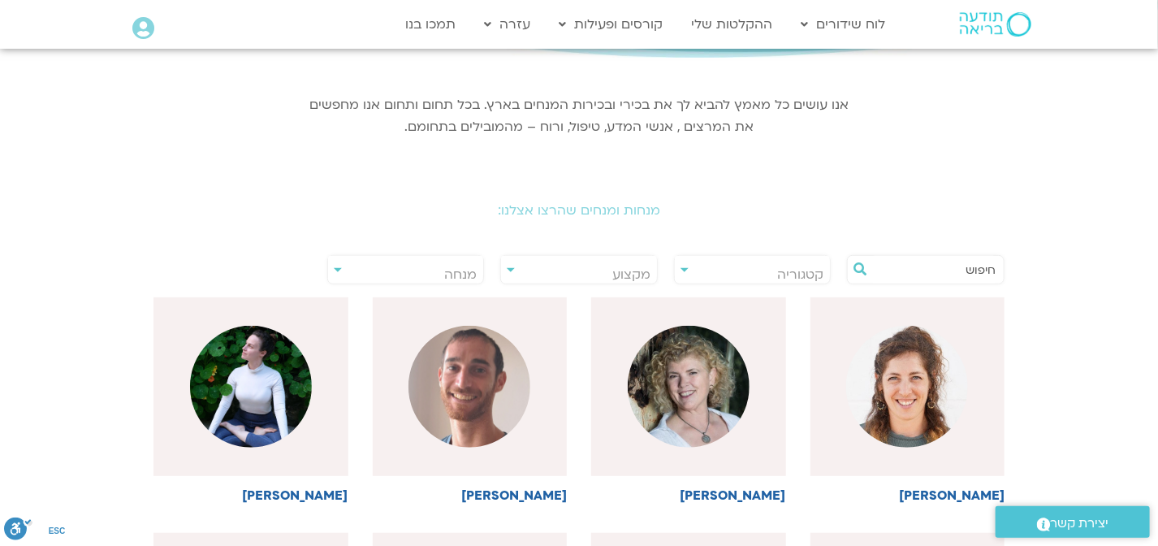 The image size is (1158, 546). I want to click on a: עזרה, so click(507, 24).